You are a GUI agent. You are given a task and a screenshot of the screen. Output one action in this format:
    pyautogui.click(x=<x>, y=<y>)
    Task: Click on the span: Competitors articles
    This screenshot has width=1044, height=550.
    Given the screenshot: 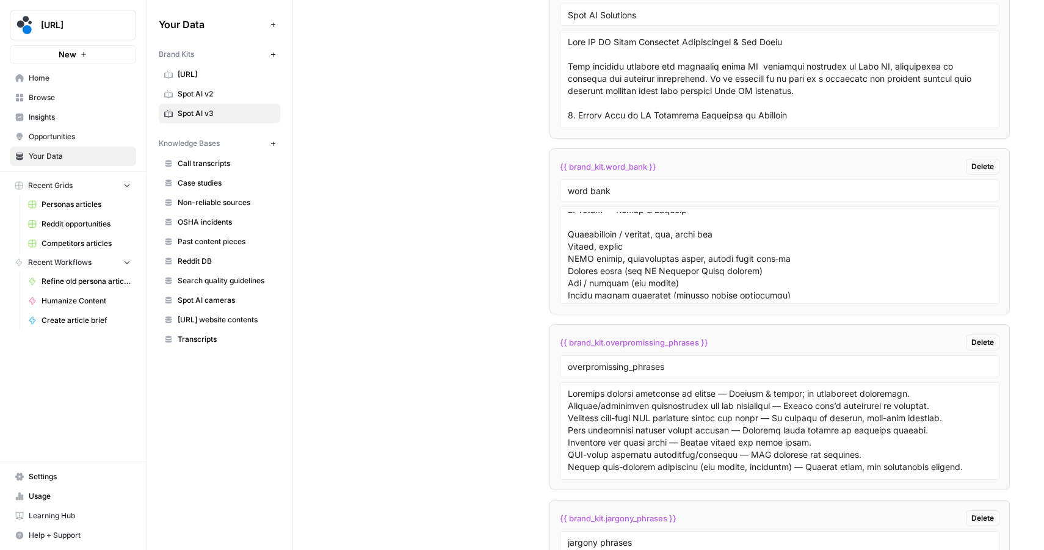 What is the action you would take?
    pyautogui.click(x=86, y=244)
    